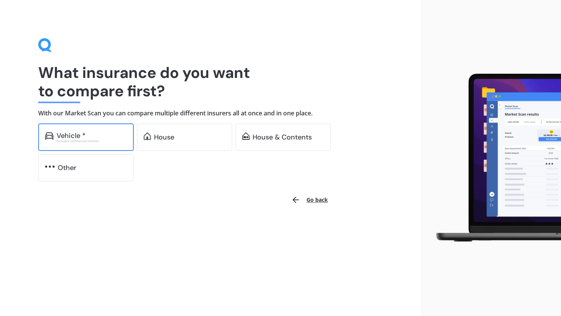 The width and height of the screenshot is (561, 316). Describe the element at coordinates (92, 141) in the screenshot. I see `div: Excludes commercial vehicles` at that location.